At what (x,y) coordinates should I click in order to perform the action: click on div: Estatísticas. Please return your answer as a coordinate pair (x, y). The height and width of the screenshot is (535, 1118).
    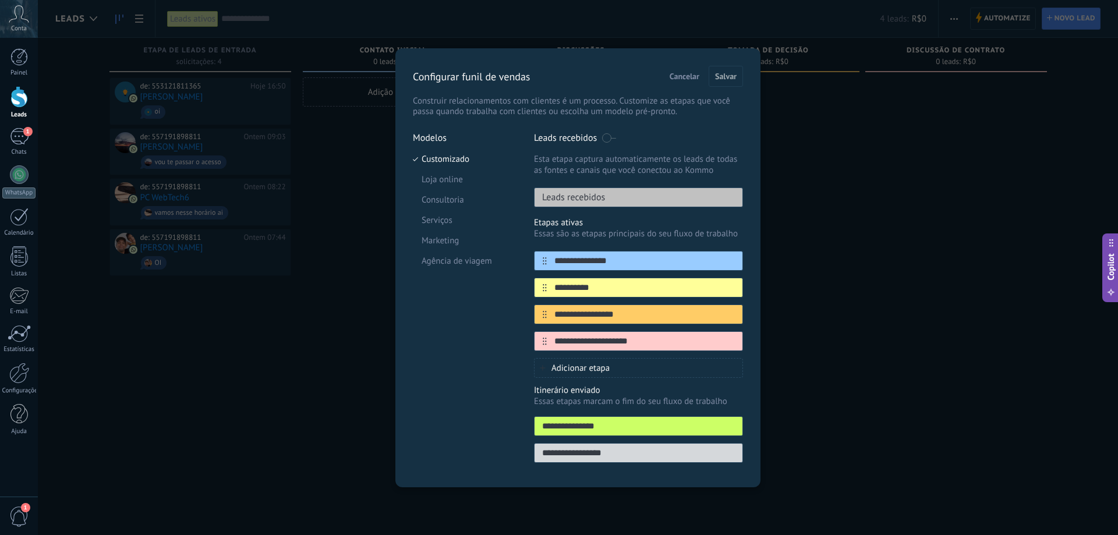
    Looking at the image, I should click on (19, 349).